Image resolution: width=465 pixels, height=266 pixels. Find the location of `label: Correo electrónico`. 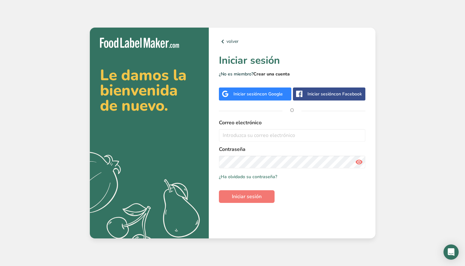

label: Correo electrónico is located at coordinates (292, 123).